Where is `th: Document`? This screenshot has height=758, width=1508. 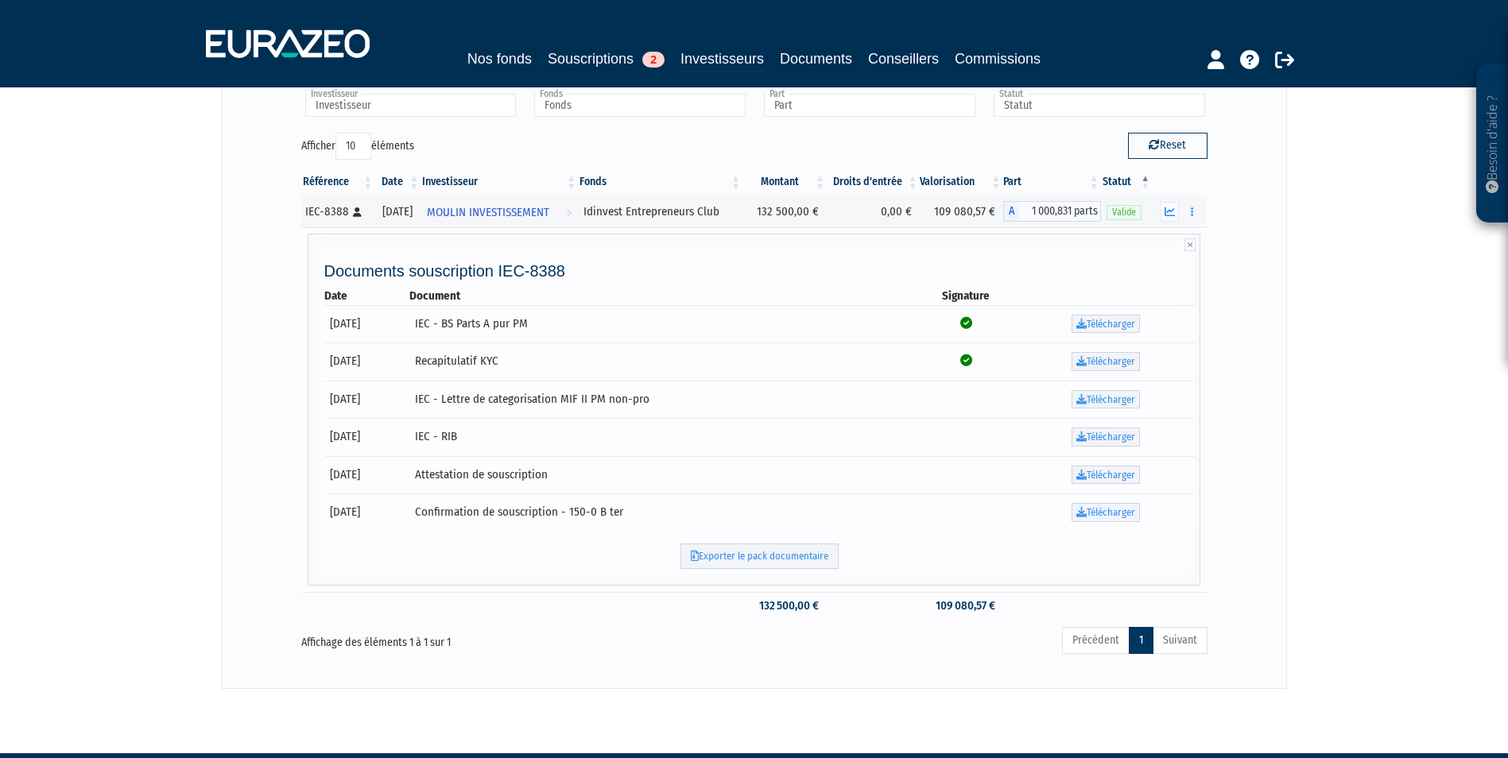
th: Document is located at coordinates (663, 296).